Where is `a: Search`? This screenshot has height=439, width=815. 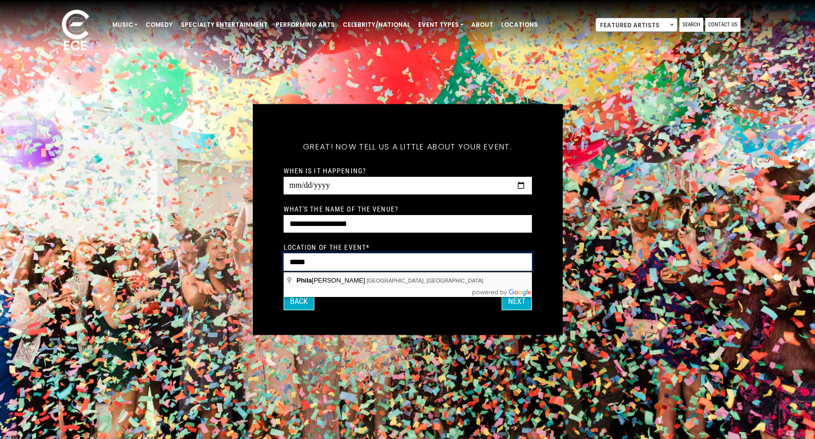 a: Search is located at coordinates (692, 25).